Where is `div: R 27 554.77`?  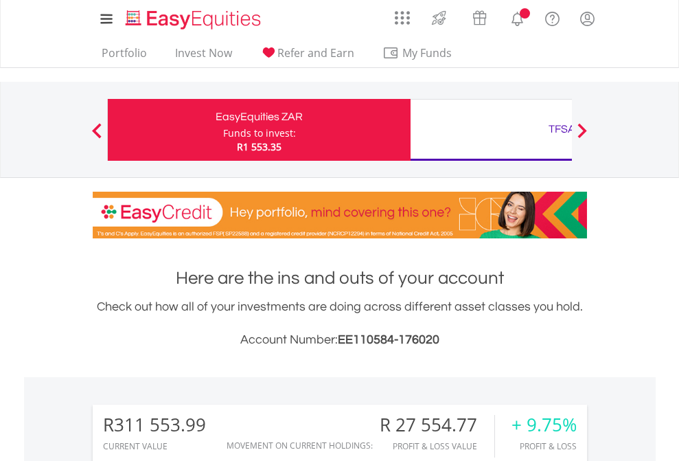
div: R 27 554.77 is located at coordinates (437, 424).